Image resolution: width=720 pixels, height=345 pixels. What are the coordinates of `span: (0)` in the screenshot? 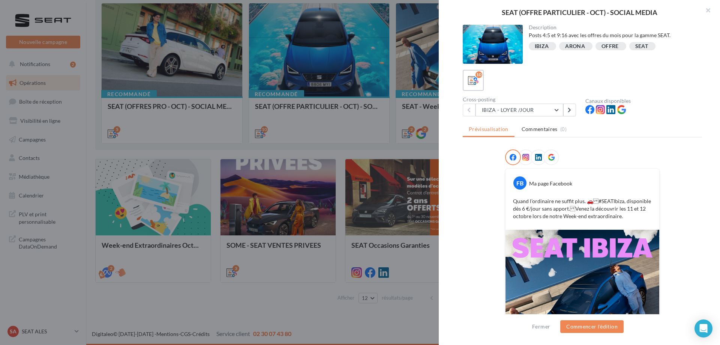 It's located at (563, 129).